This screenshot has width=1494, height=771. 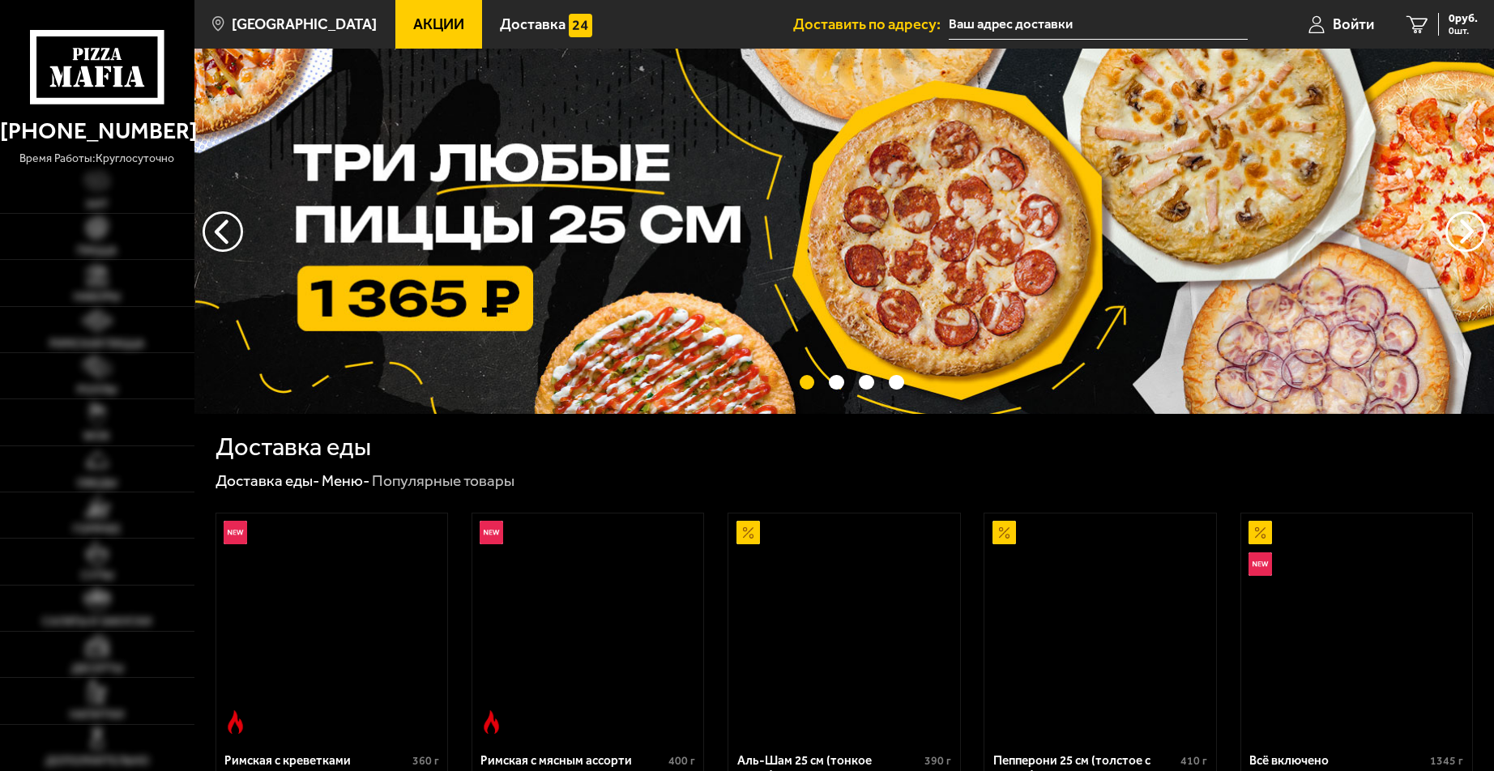 What do you see at coordinates (96, 391) in the screenshot?
I see `span: Роллы` at bounding box center [96, 391].